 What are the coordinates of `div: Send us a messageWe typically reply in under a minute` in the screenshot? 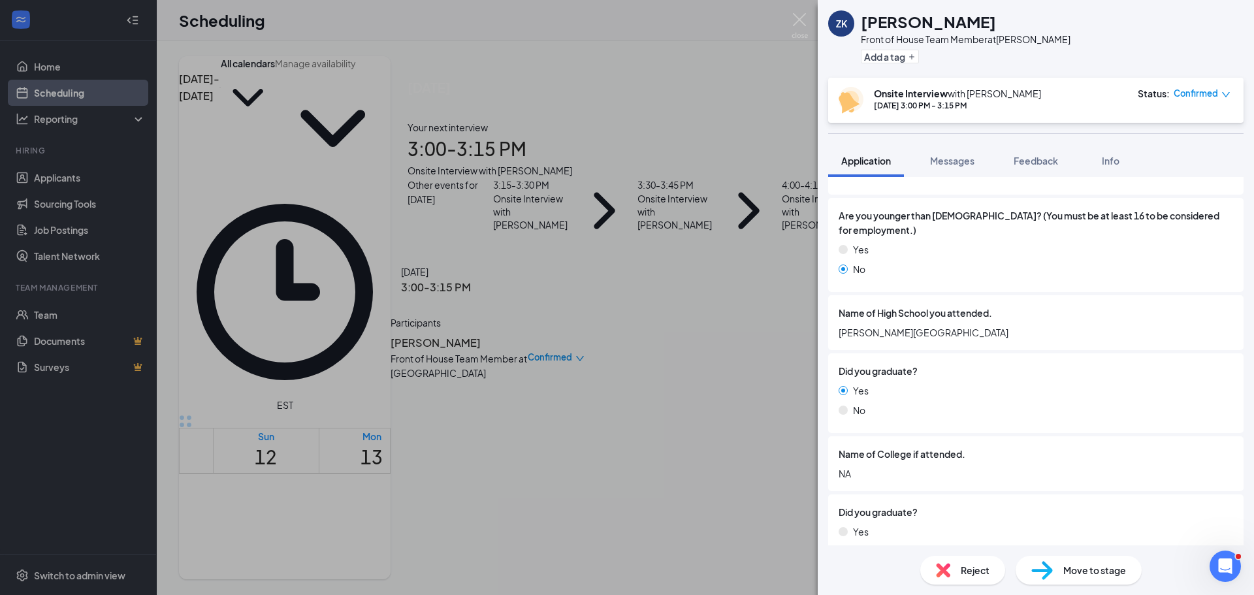 It's located at (131, 201).